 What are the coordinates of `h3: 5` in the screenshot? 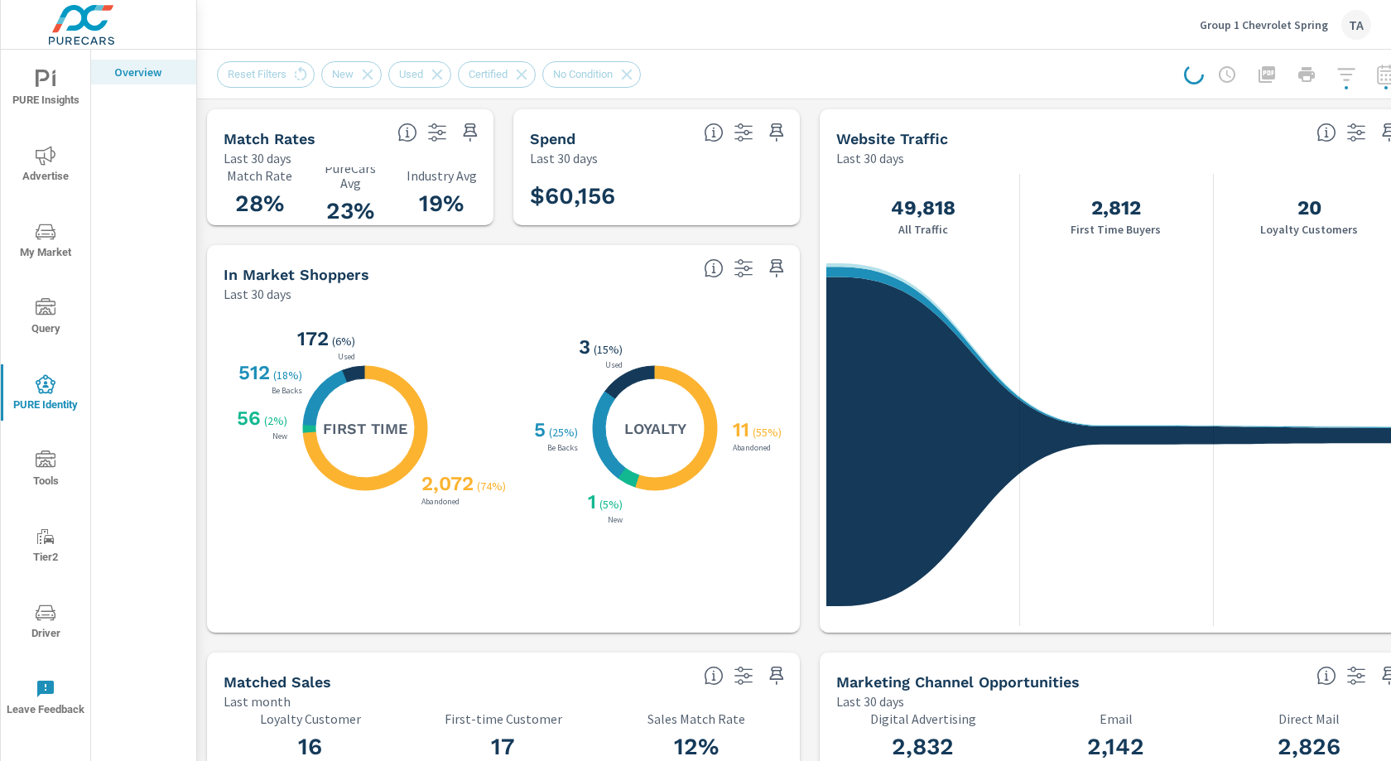 It's located at (538, 430).